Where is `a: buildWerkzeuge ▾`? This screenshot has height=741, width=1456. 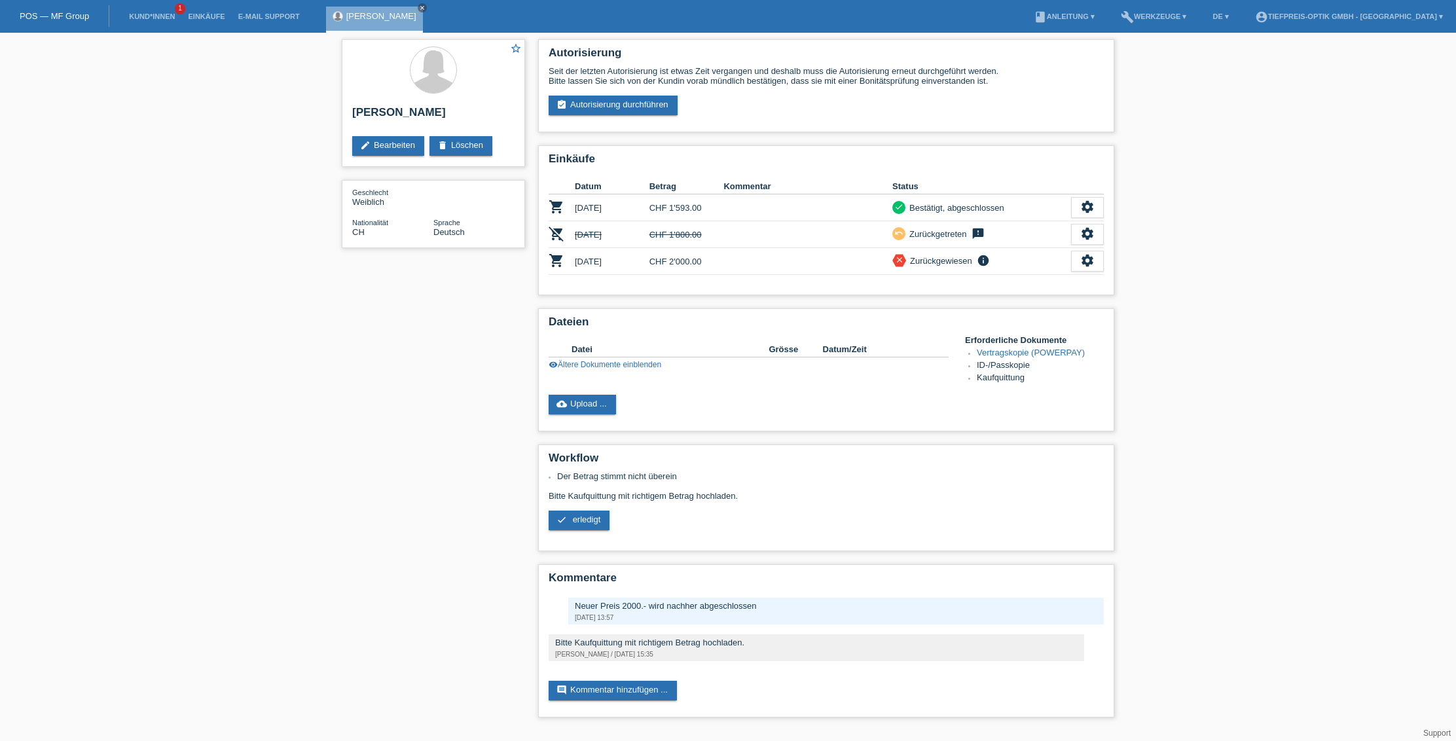
a: buildWerkzeuge ▾ is located at coordinates (1153, 16).